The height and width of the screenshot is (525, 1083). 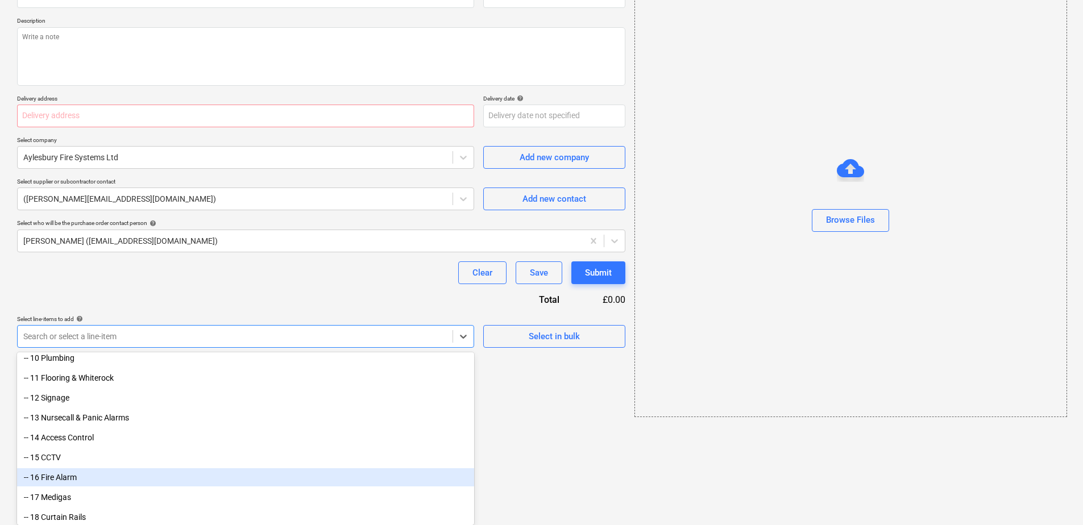 What do you see at coordinates (246, 478) in the screenshot?
I see `div: -- 16 Fire Alarm` at bounding box center [246, 478].